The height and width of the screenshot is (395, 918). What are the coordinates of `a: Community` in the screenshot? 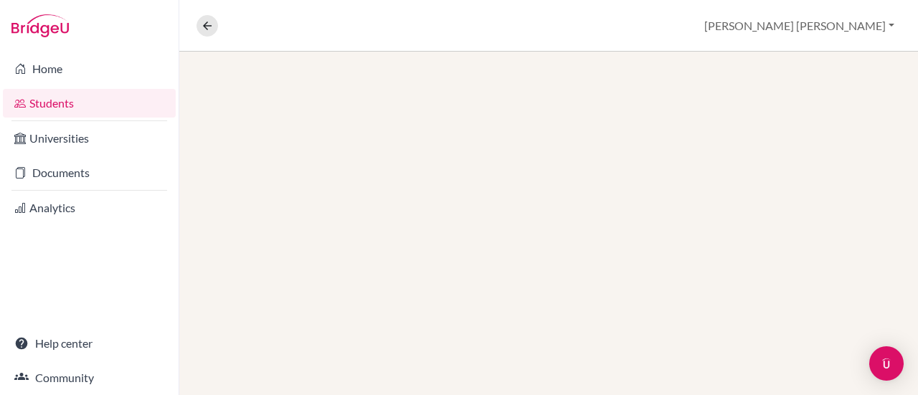 It's located at (89, 378).